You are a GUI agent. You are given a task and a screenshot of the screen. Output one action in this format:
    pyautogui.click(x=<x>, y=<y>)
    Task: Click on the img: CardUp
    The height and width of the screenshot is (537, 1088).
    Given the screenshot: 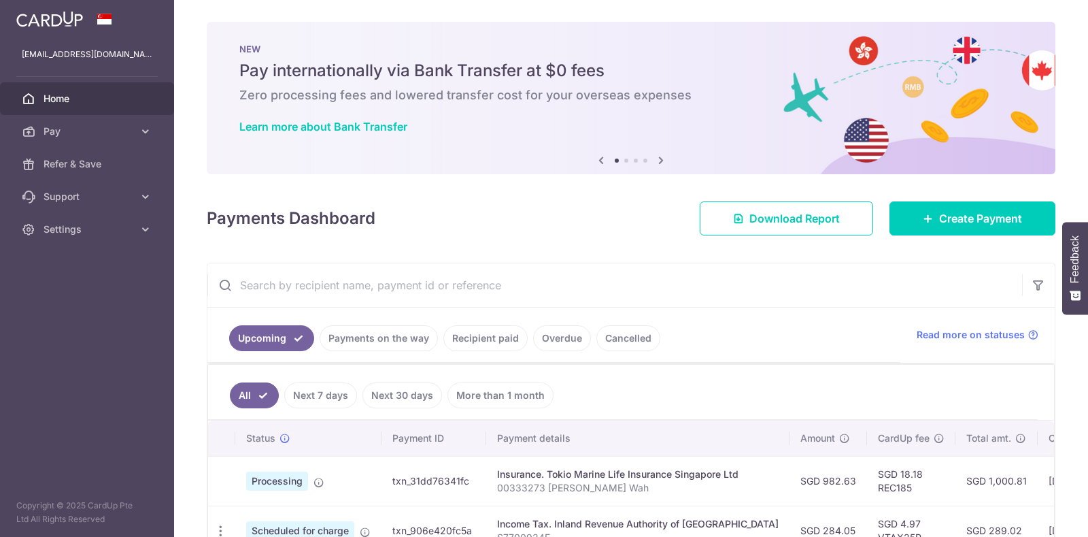 What is the action you would take?
    pyautogui.click(x=50, y=19)
    